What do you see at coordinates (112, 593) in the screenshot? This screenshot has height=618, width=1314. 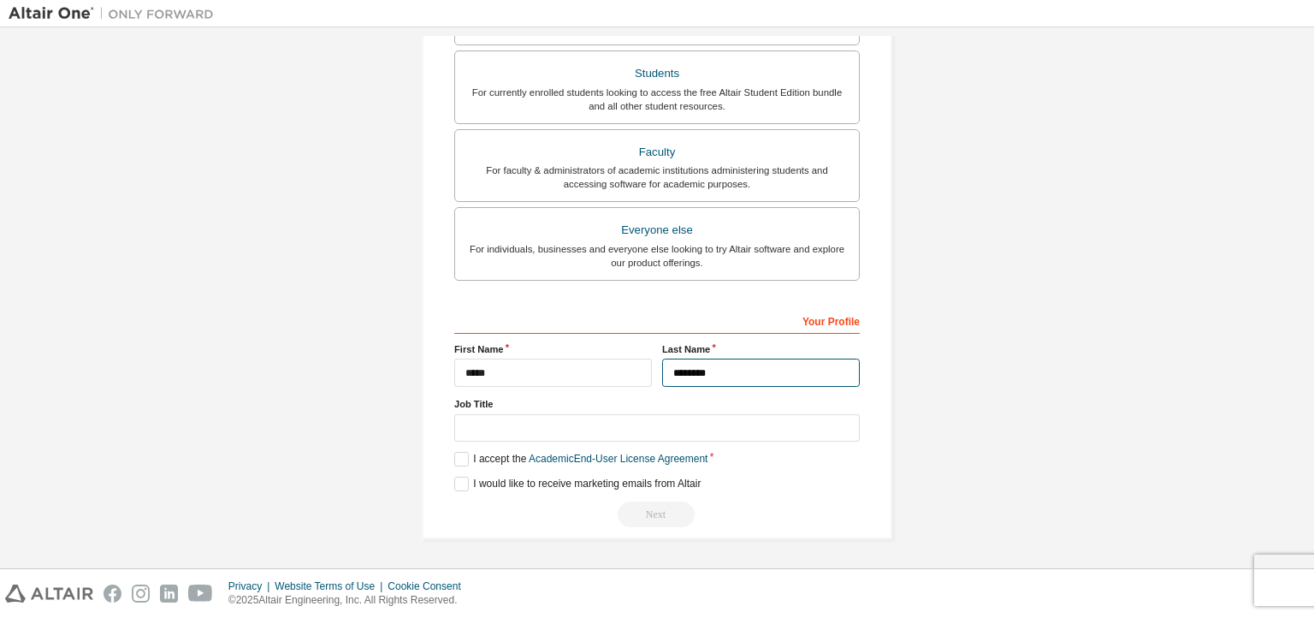 I see `img: facebook.svg` at bounding box center [112, 593].